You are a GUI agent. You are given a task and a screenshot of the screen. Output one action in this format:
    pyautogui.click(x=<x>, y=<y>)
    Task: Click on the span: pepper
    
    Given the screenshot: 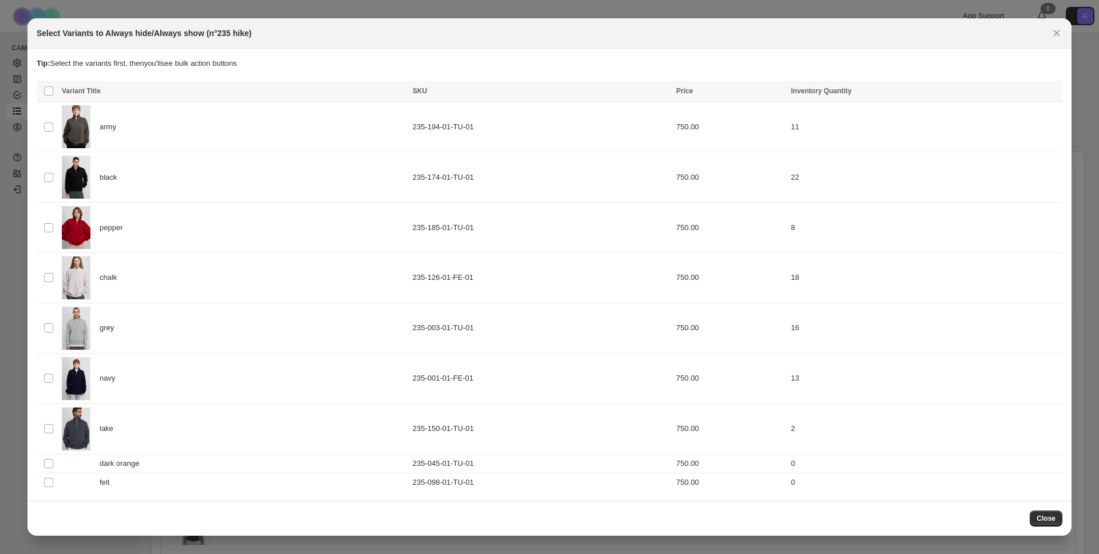 What is the action you would take?
    pyautogui.click(x=114, y=228)
    